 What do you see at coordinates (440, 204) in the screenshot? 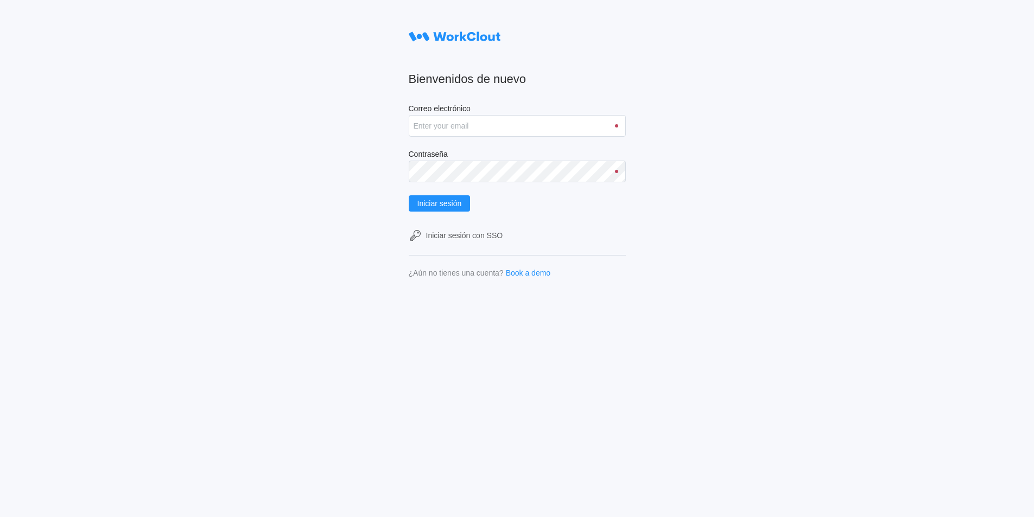
I see `span: Iniciar sesión` at bounding box center [440, 204].